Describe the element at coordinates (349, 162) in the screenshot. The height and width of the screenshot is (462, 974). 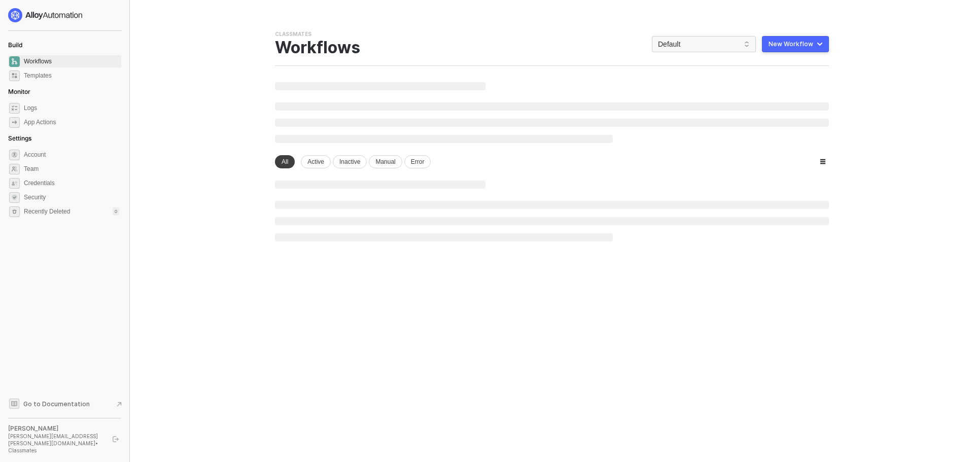
I see `div: Inactive` at that location.